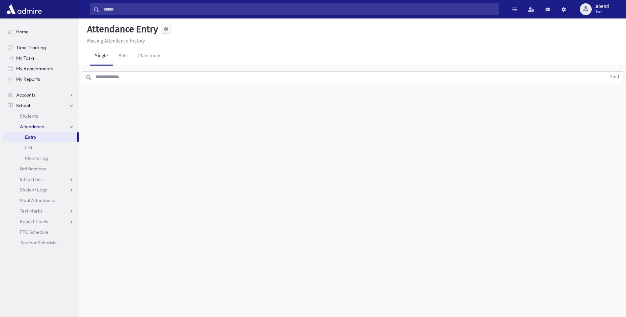 The image size is (626, 317). I want to click on span: My Appointments, so click(34, 69).